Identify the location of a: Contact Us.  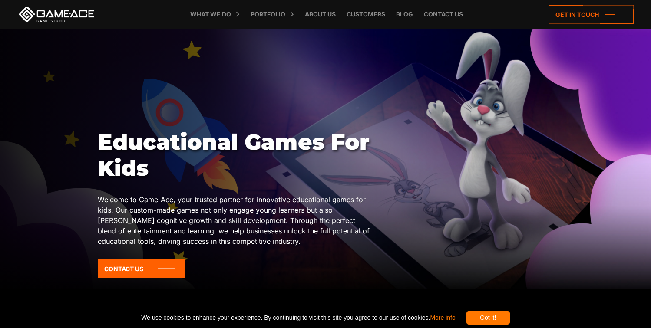
(141, 269).